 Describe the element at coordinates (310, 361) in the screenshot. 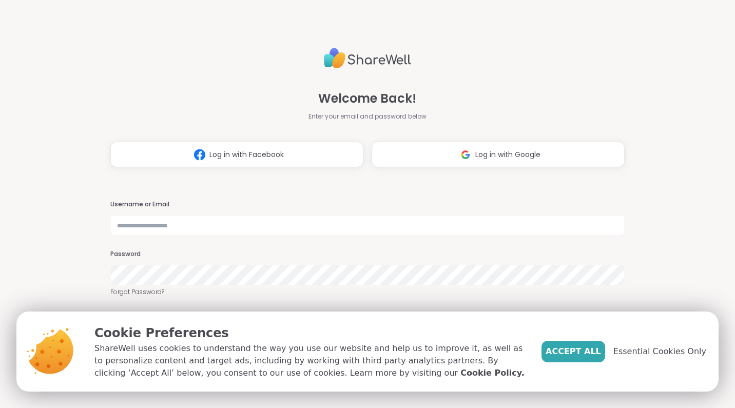

I see `p: ShareWell uses cookies to understand the way you use our website and help us to improve it, as we...` at that location.